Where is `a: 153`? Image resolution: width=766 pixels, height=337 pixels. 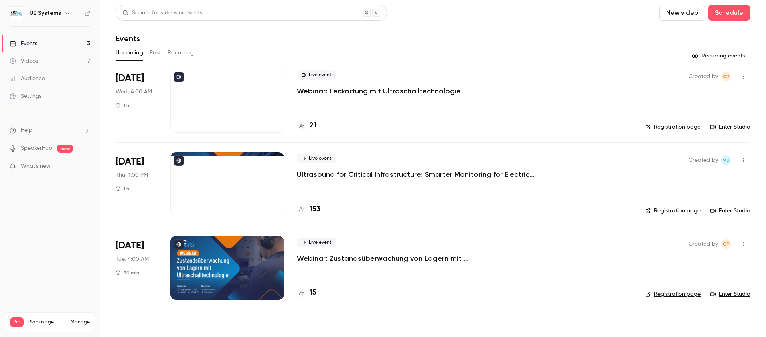
a: 153 is located at coordinates (308, 209).